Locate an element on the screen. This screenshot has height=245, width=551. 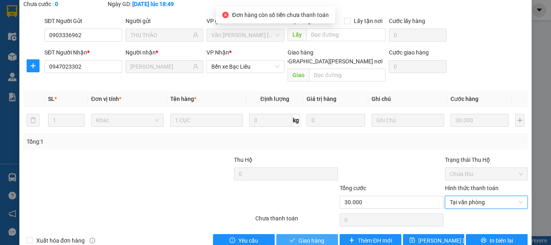
input: VD: Bàn, Ghế is located at coordinates (206, 120).